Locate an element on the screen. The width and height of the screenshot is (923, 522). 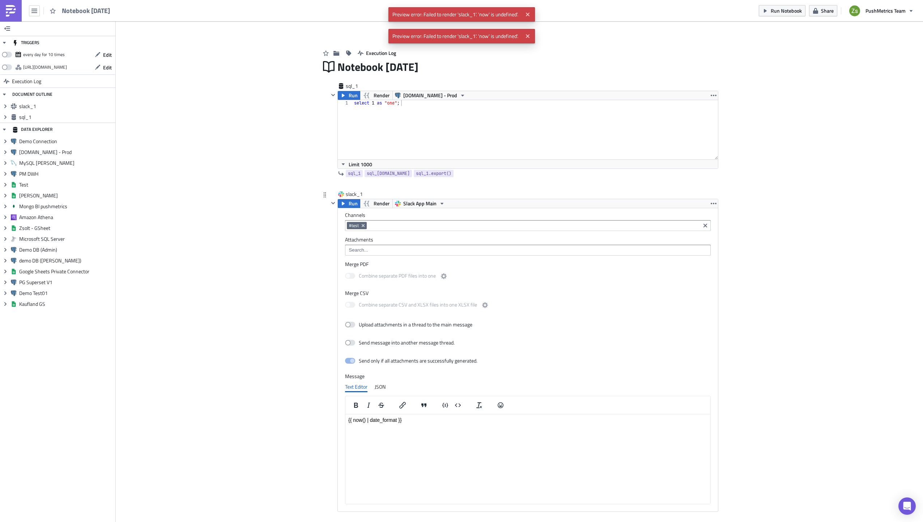
img: PushMetrics is located at coordinates (11, 11).